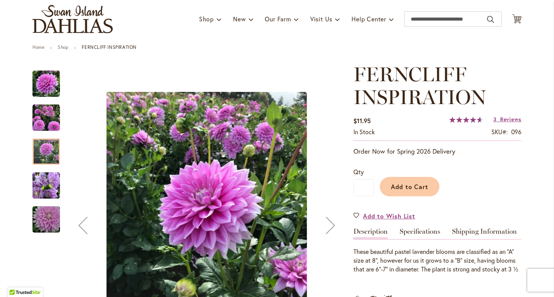 The width and height of the screenshot is (554, 297). What do you see at coordinates (109, 47) in the screenshot?
I see `strong: FERNCLIFF INSPIRATION` at bounding box center [109, 47].